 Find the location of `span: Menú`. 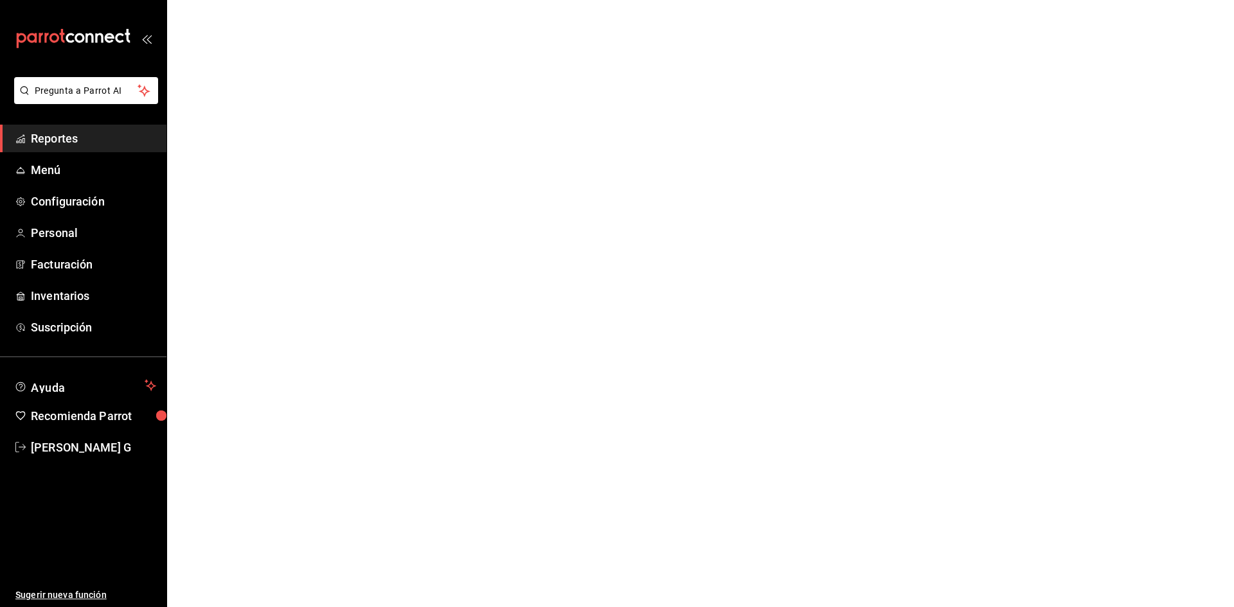

span: Menú is located at coordinates (93, 170).